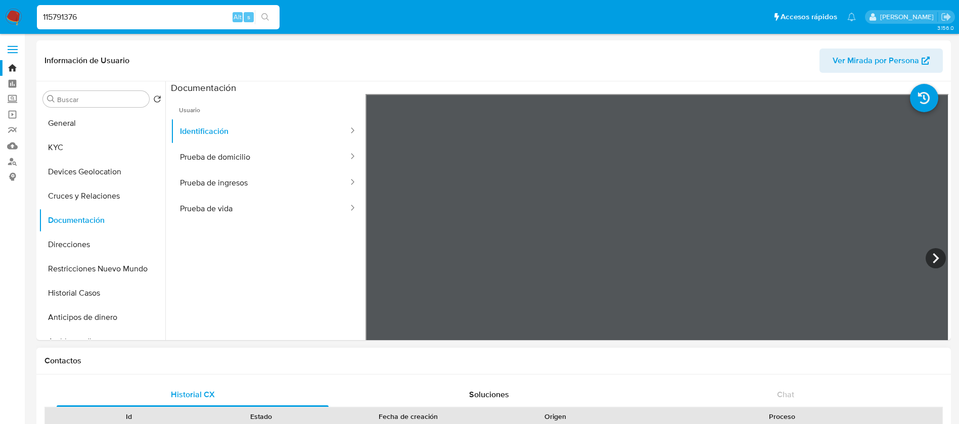  I want to click on button: Volver al orden por defecto, so click(157, 101).